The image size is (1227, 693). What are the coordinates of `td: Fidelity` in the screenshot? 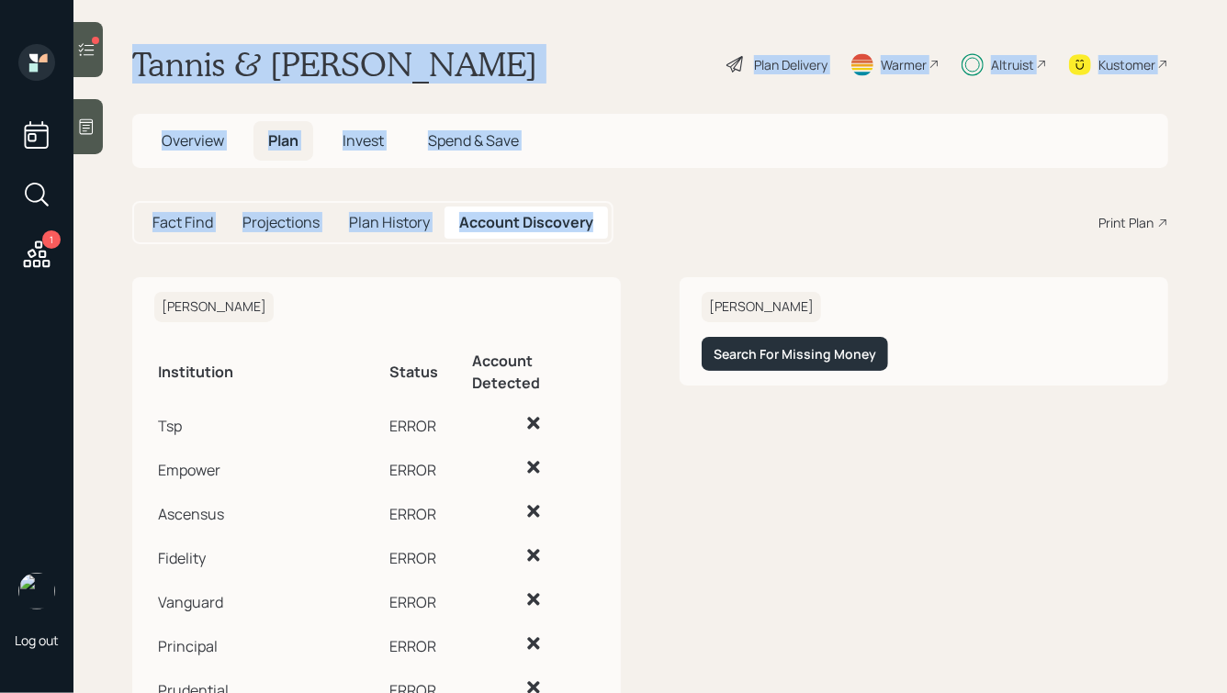 It's located at (270, 556).